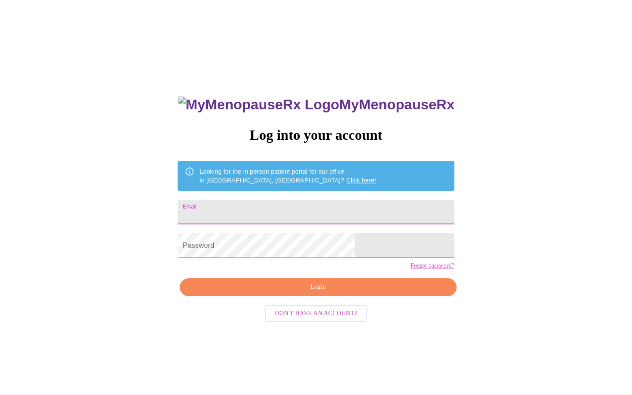 This screenshot has width=632, height=395. Describe the element at coordinates (362, 180) in the screenshot. I see `a: Click here!` at that location.